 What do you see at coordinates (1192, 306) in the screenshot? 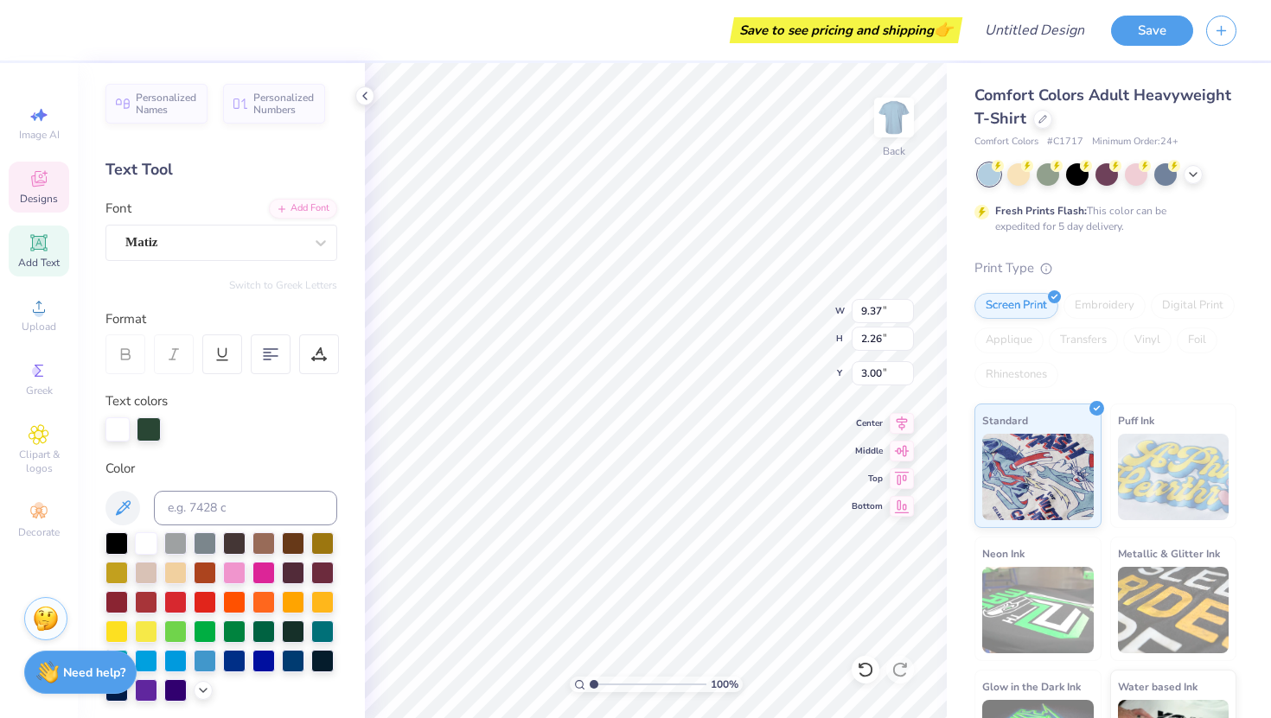
I see `div: Digital Print` at bounding box center [1192, 306].